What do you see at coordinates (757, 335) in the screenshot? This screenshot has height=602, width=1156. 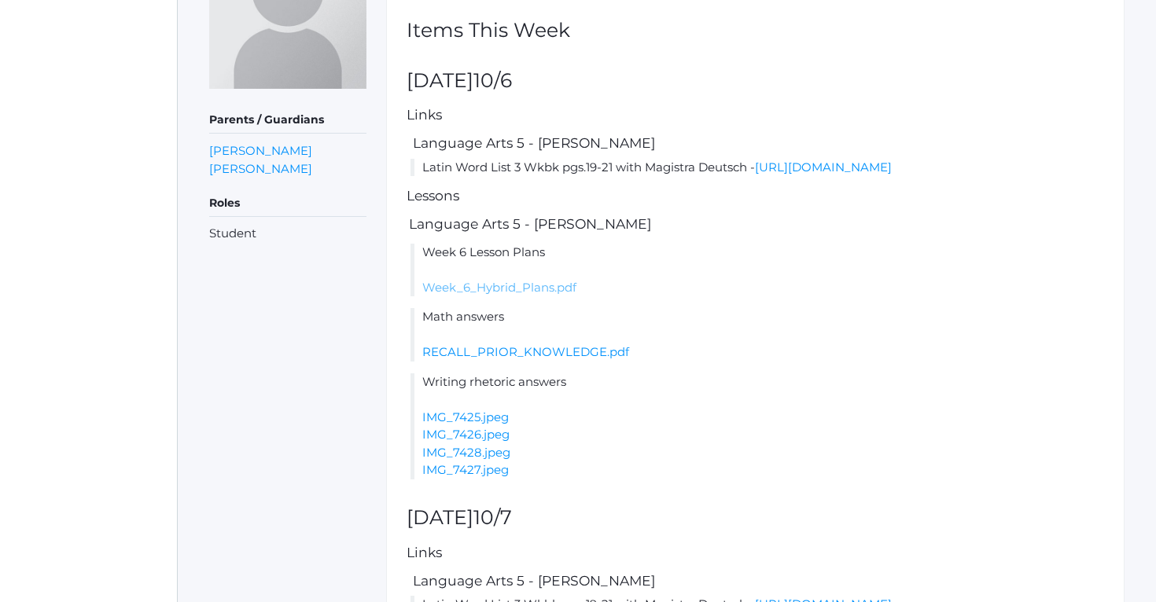 I see `li: Math answers` at bounding box center [757, 335].